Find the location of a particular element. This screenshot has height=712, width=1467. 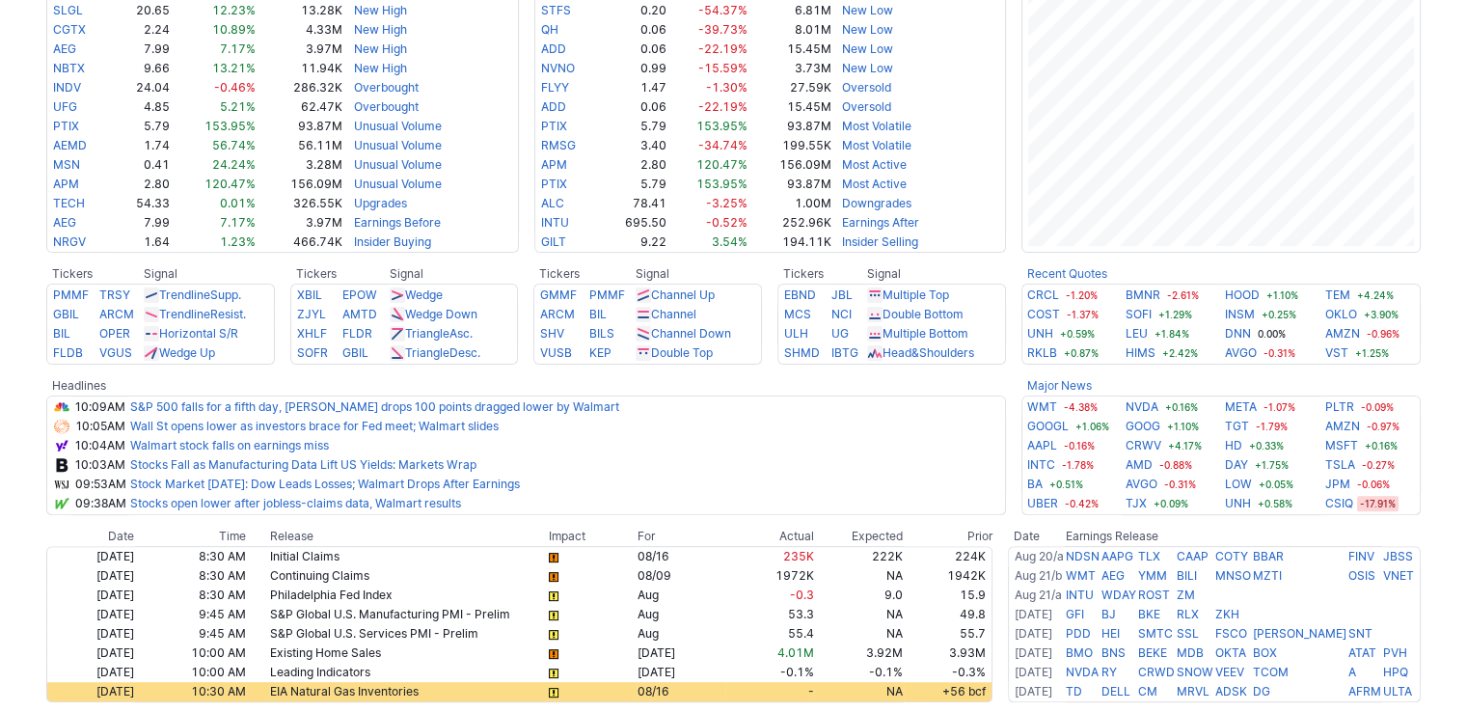

span: 153.95% is located at coordinates (721, 183).